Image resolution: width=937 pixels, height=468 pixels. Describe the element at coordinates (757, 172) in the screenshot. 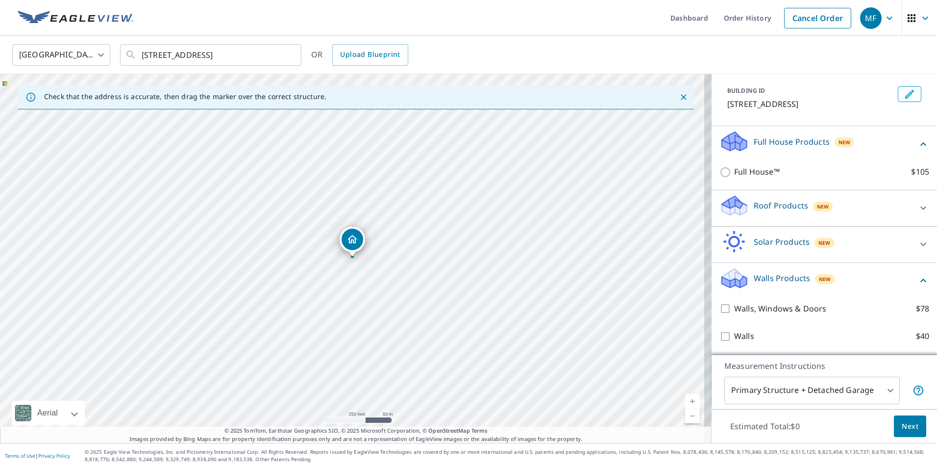

I see `p: Full House™` at that location.